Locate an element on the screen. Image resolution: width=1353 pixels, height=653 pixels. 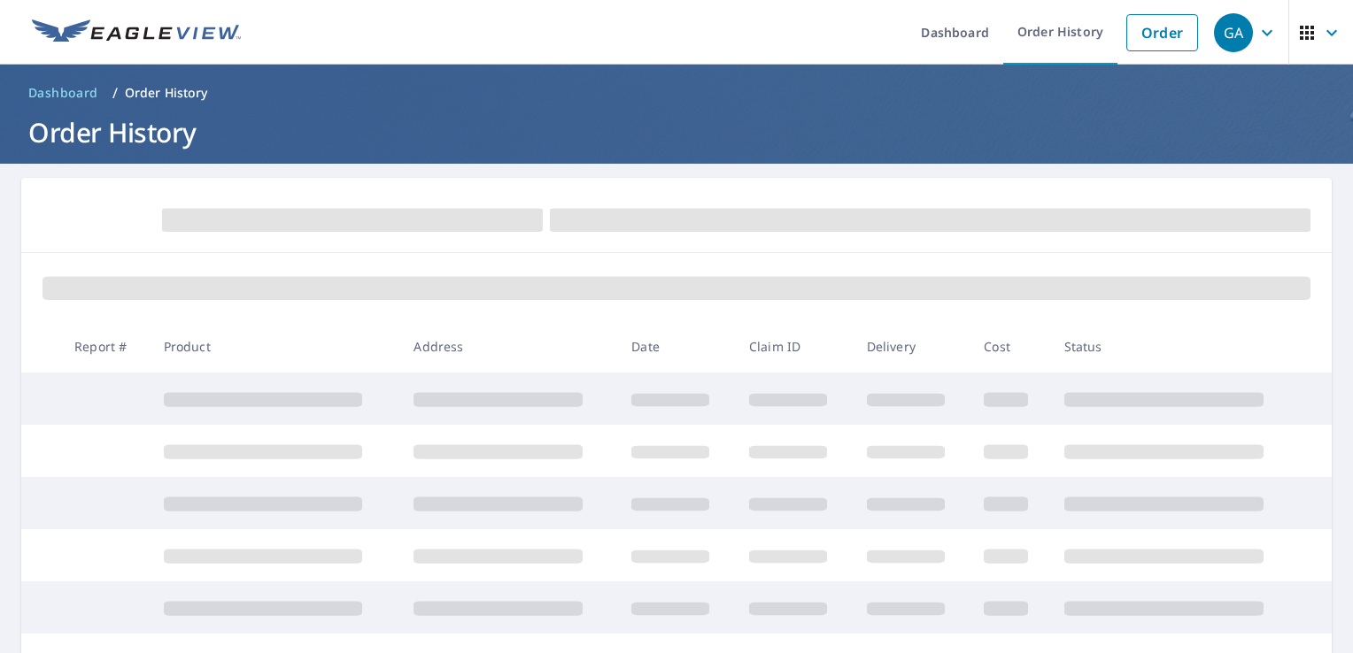
a: Order is located at coordinates (1162, 33).